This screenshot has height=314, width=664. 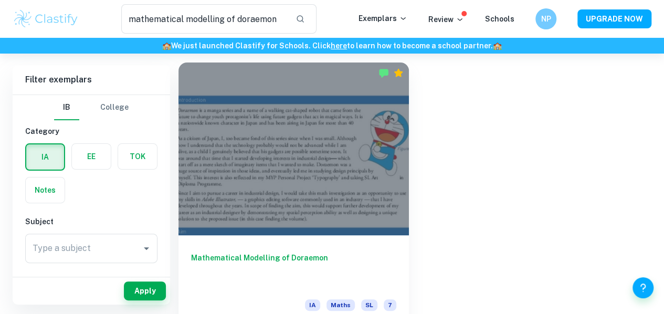 What do you see at coordinates (615, 19) in the screenshot?
I see `button: UPGRADE NOW` at bounding box center [615, 19].